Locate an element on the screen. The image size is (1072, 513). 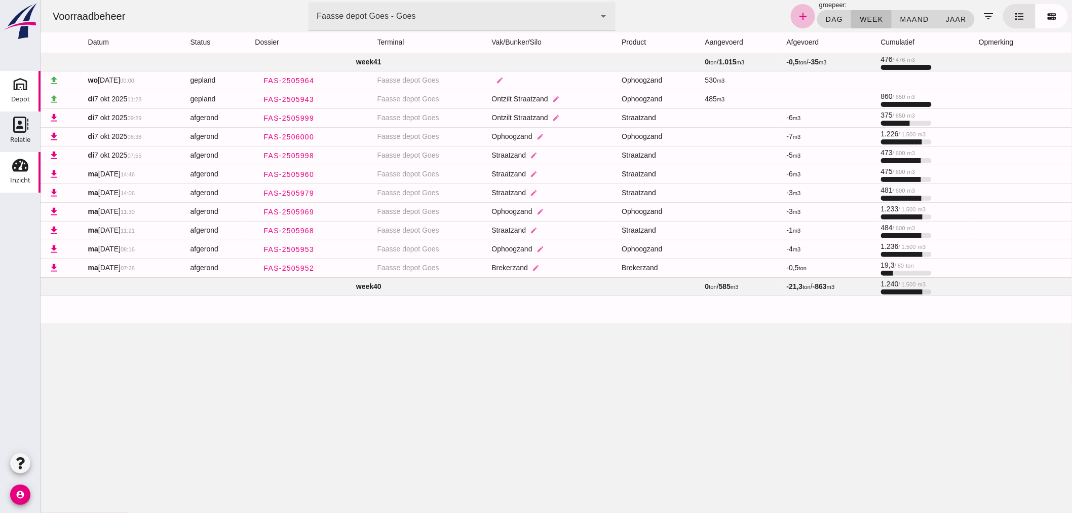
i: filter_list is located at coordinates (948, 16).